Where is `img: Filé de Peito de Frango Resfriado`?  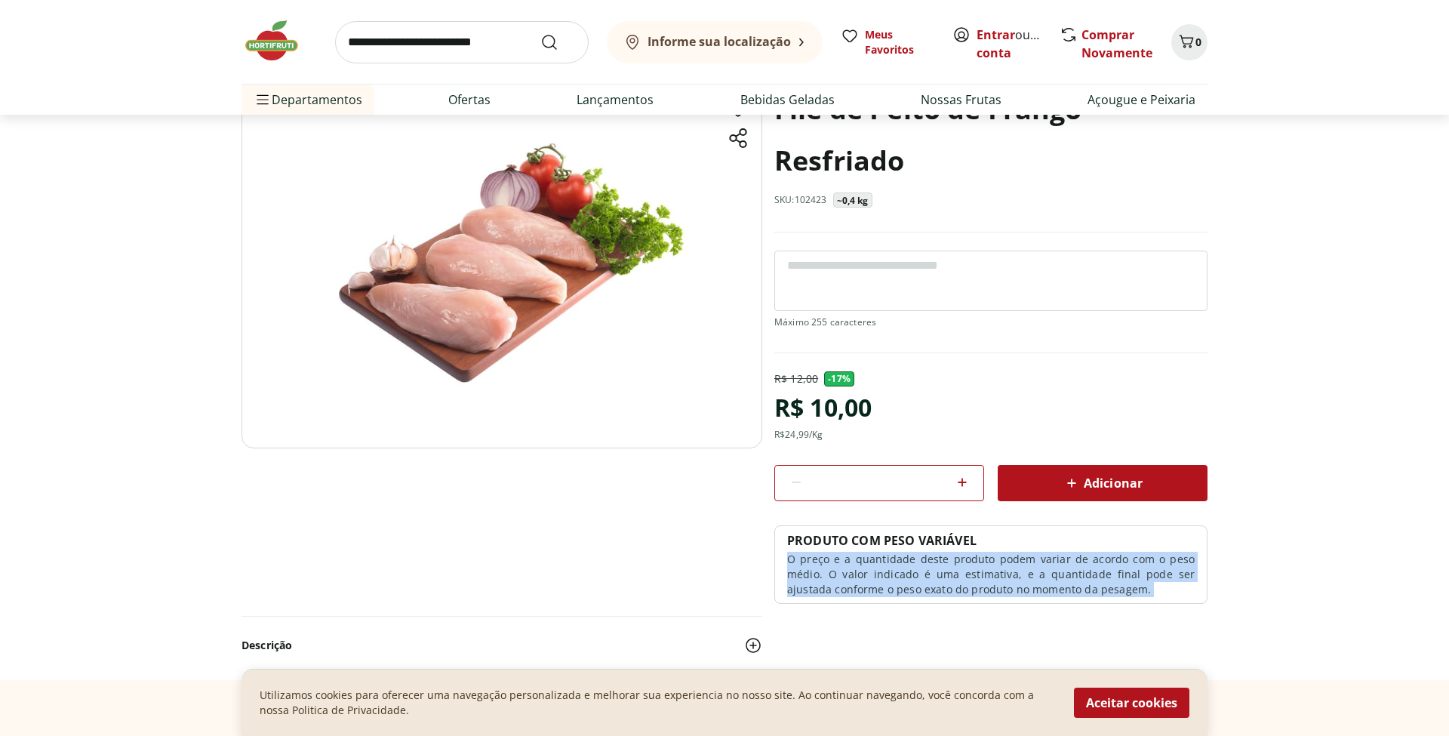 img: Filé de Peito de Frango Resfriado is located at coordinates (502, 266).